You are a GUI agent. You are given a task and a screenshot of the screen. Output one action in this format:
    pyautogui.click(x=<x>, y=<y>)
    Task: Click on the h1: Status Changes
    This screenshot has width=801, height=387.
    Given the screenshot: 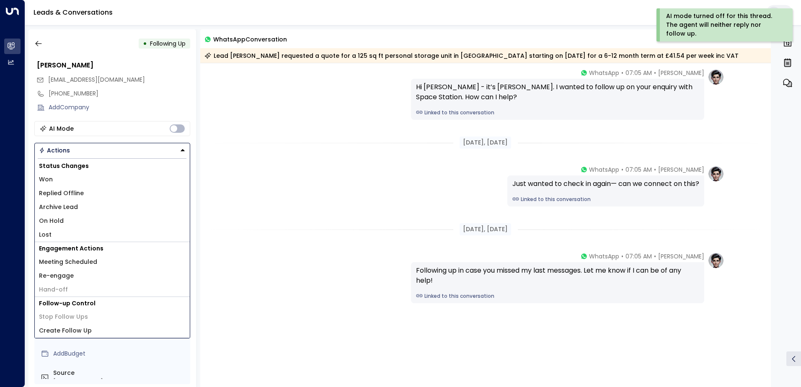 What is the action you would take?
    pyautogui.click(x=112, y=166)
    